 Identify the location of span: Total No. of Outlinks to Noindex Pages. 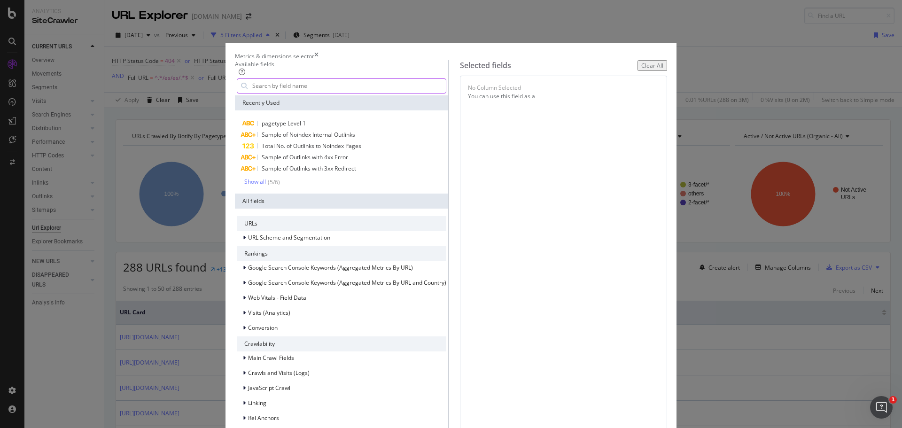
(312, 146).